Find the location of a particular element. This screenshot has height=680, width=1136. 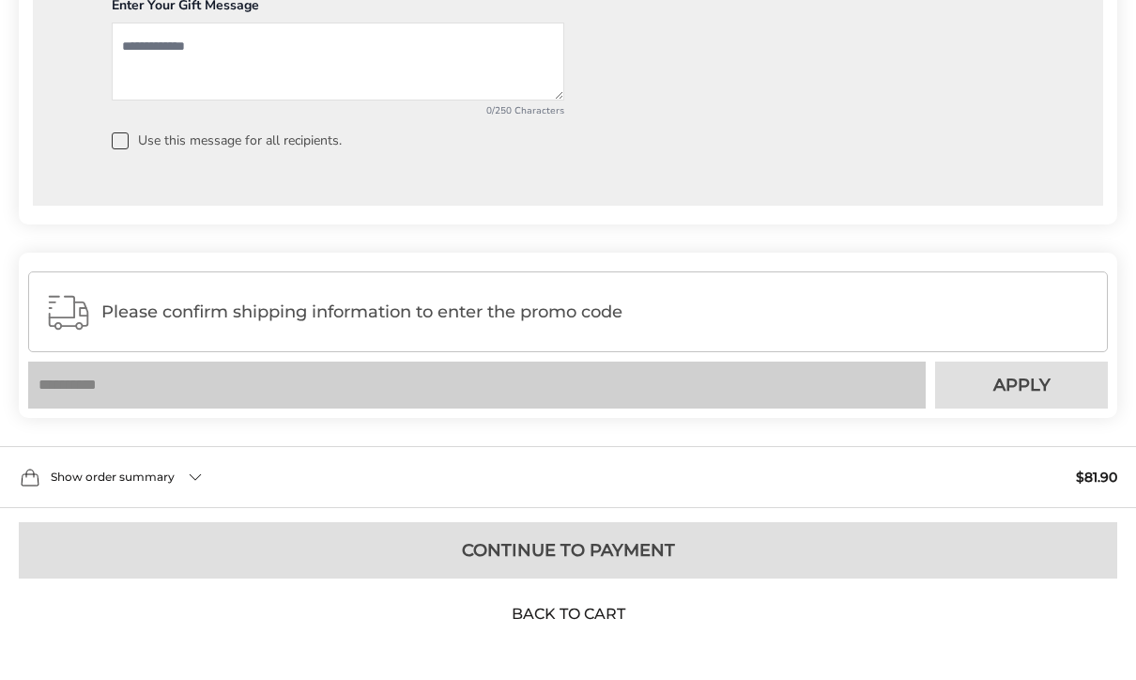

label: Use this message for all recipients. is located at coordinates (591, 142).